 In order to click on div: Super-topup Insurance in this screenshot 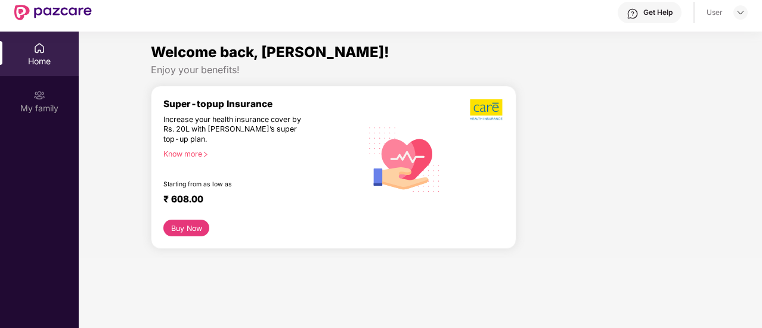, I will do `click(262, 104)`.